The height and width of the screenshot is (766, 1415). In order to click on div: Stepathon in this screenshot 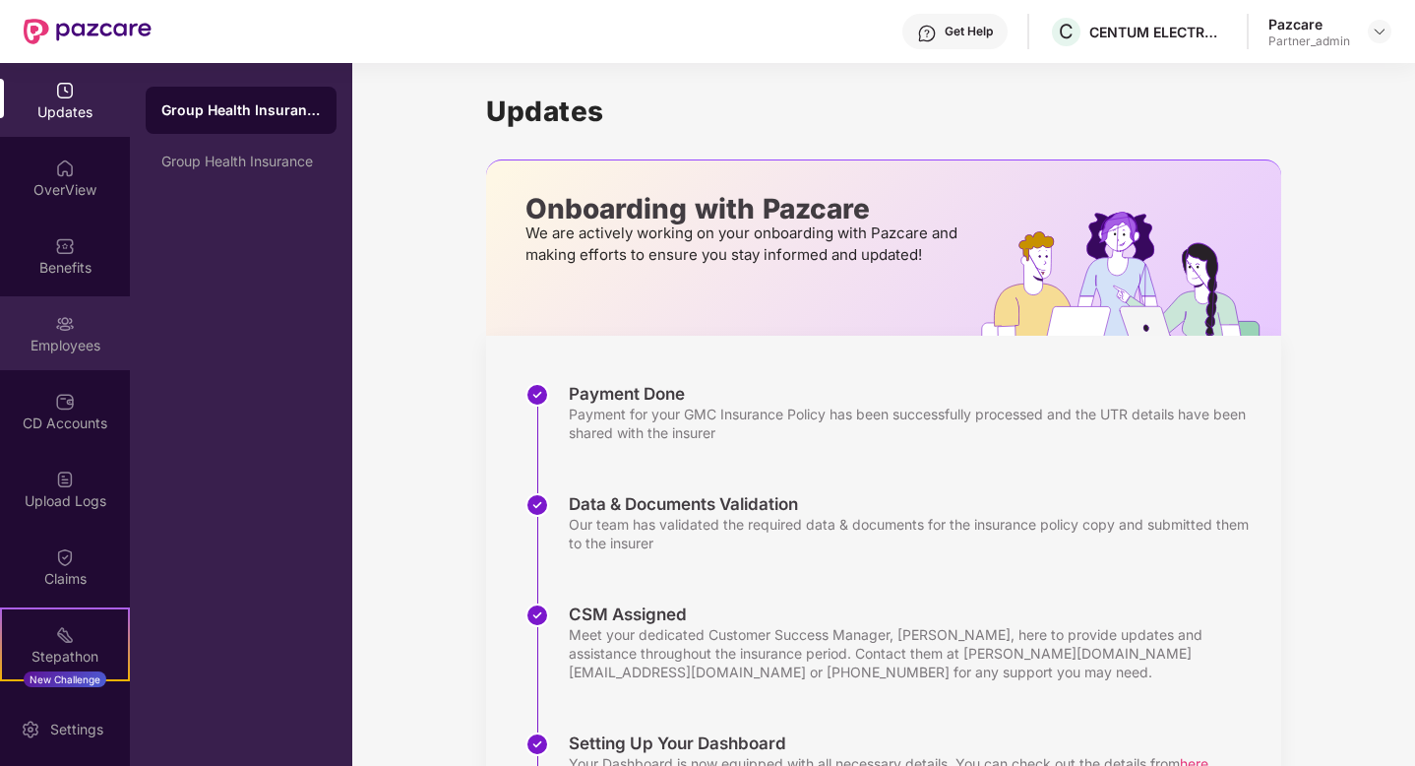, I will do `click(65, 656)`.